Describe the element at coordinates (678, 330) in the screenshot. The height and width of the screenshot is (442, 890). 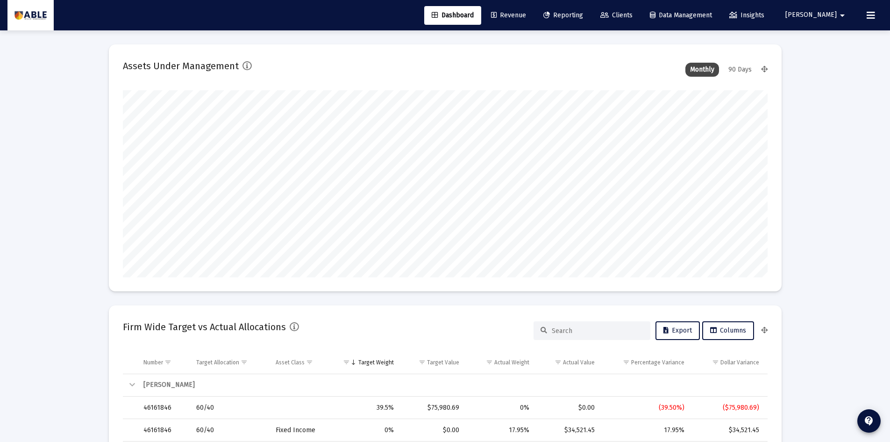
I see `button: Export` at that location.